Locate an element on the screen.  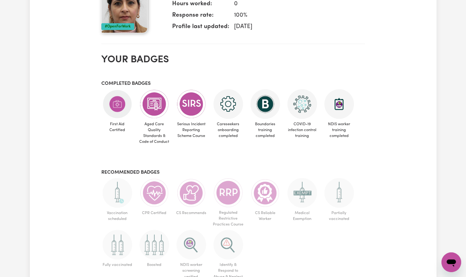
div: #OpenForWork is located at coordinates (118, 26).